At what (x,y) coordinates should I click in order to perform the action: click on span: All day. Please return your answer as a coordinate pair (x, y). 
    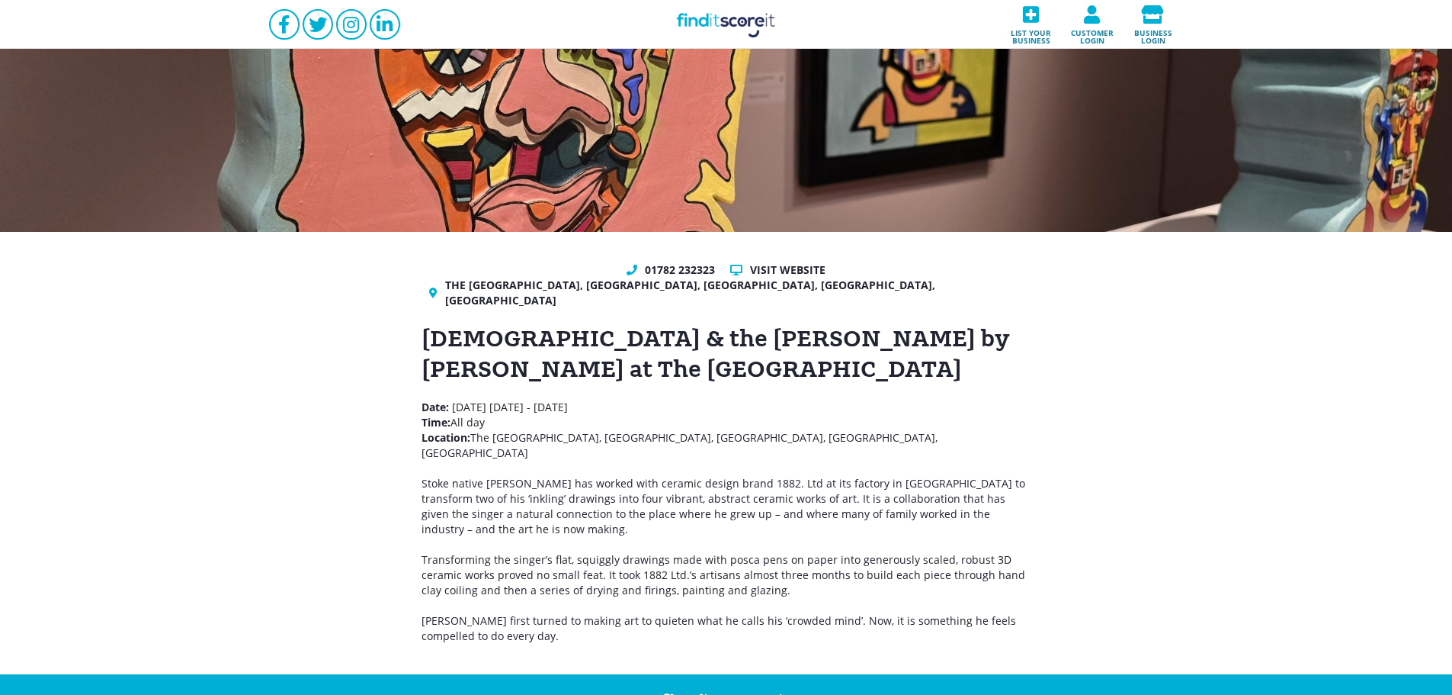
    Looking at the image, I should click on (467, 422).